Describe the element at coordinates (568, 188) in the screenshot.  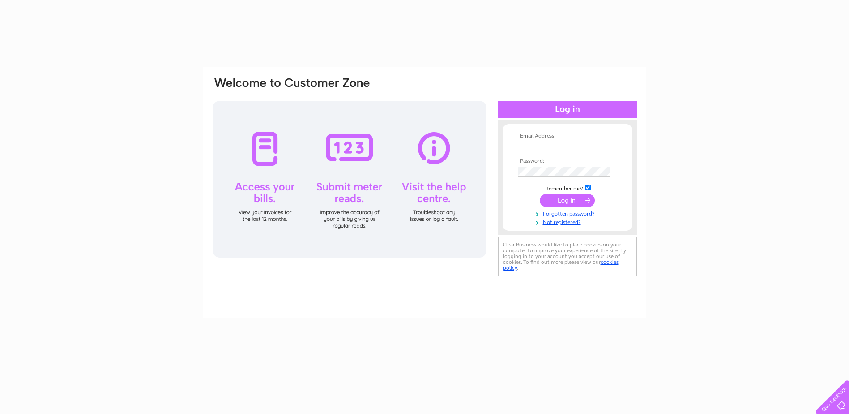
I see `td: Remember me?` at that location.